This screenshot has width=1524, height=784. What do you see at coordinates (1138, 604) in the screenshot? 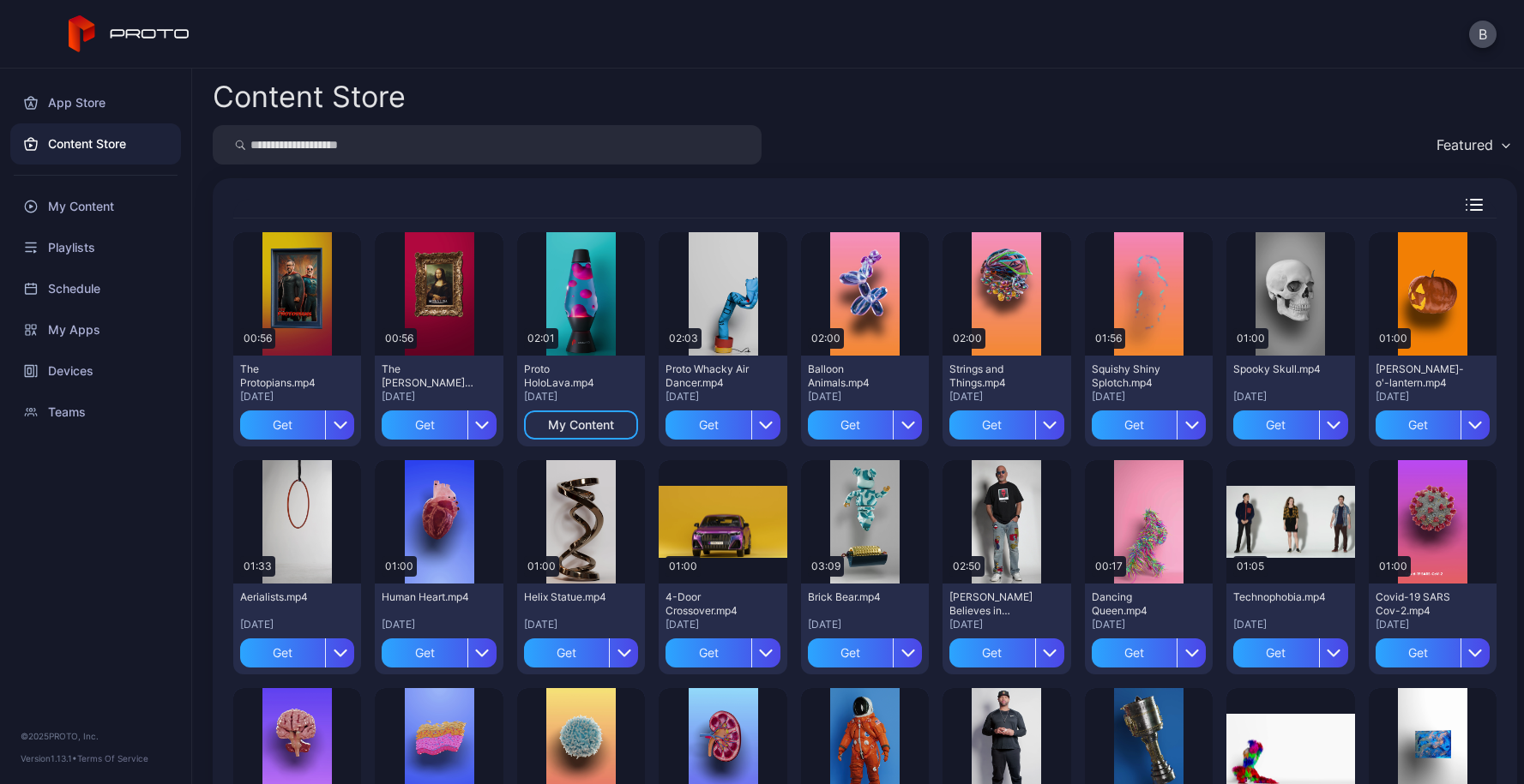
I see `div: Dancing Queen.mp4` at bounding box center [1138, 604].